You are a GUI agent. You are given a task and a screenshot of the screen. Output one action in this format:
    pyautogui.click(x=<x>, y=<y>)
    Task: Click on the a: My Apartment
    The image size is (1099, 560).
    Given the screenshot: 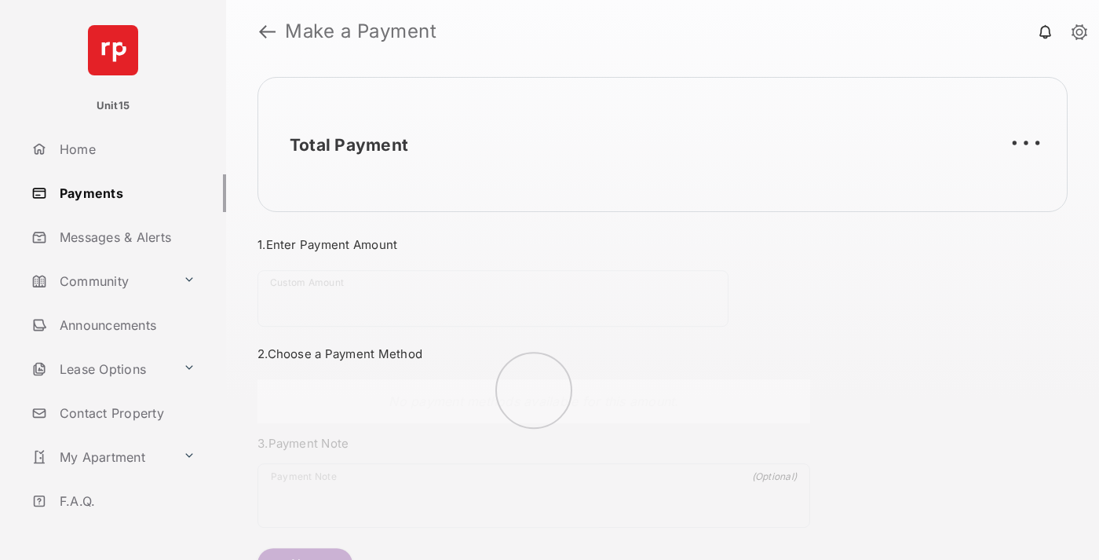 What is the action you would take?
    pyautogui.click(x=100, y=457)
    